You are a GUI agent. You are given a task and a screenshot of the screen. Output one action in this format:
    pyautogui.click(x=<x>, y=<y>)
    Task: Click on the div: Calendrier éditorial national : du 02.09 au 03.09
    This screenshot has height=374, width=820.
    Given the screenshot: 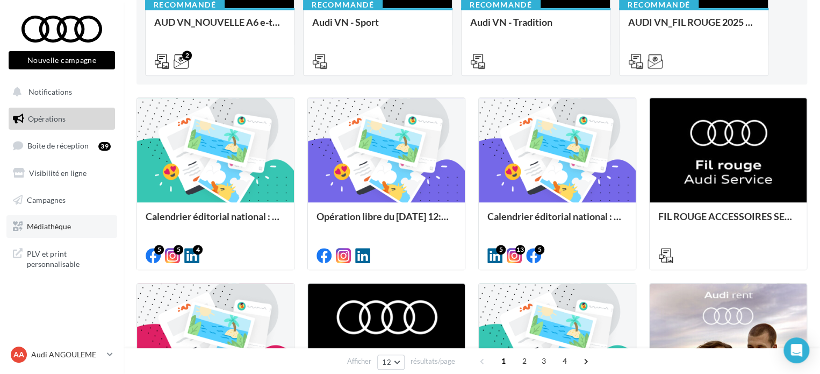 What is the action you would take?
    pyautogui.click(x=216, y=221)
    